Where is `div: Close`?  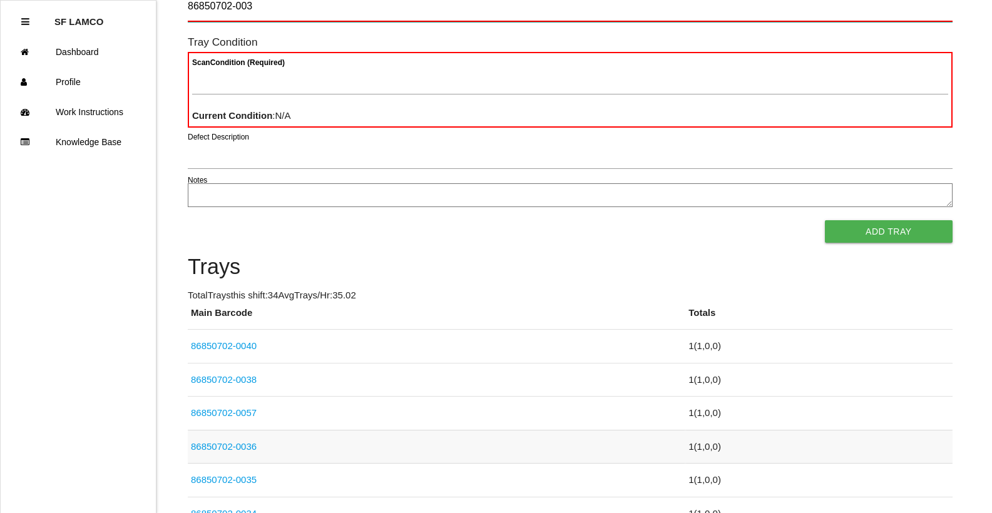 div: Close is located at coordinates (25, 22).